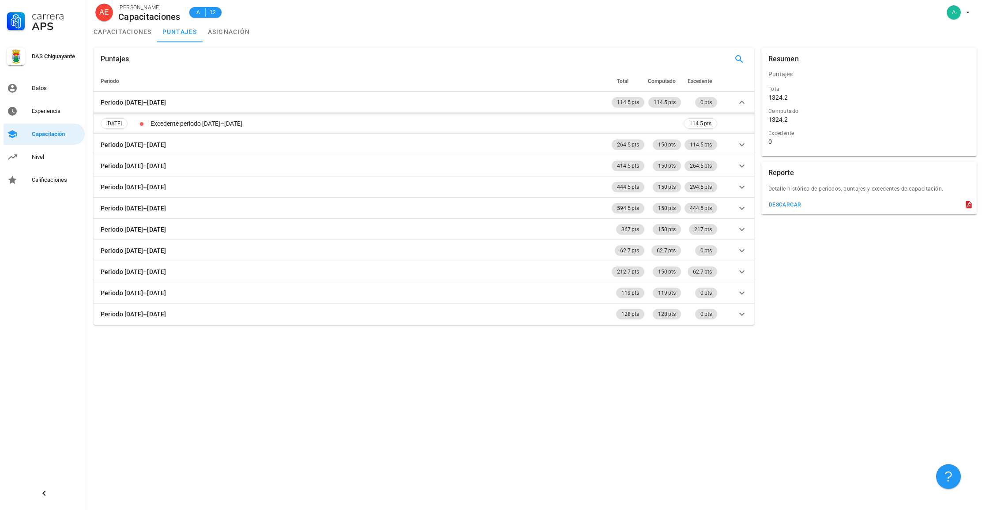 The height and width of the screenshot is (510, 982). I want to click on a: Calificaciones, so click(44, 180).